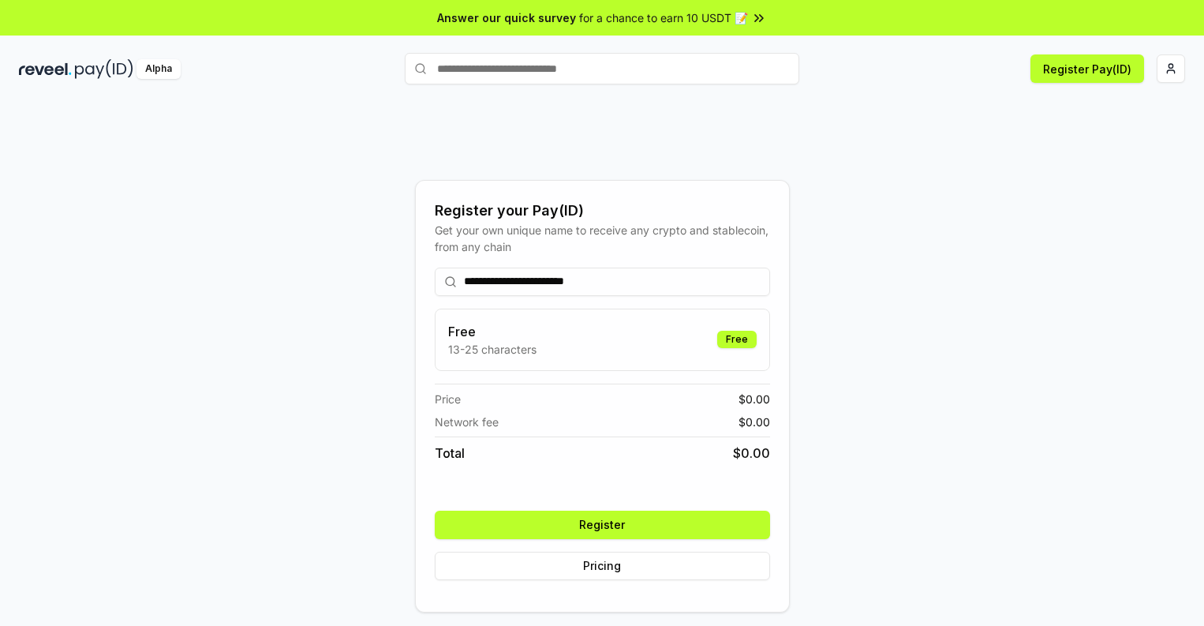 This screenshot has width=1204, height=626. I want to click on img: pay_id, so click(104, 69).